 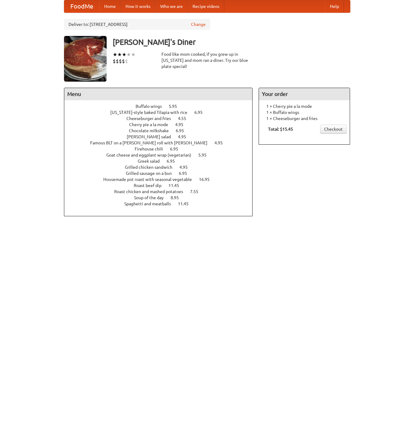 What do you see at coordinates (304, 119) in the screenshot?
I see `li: 1 × Cheeseburger and fries` at bounding box center [304, 119].